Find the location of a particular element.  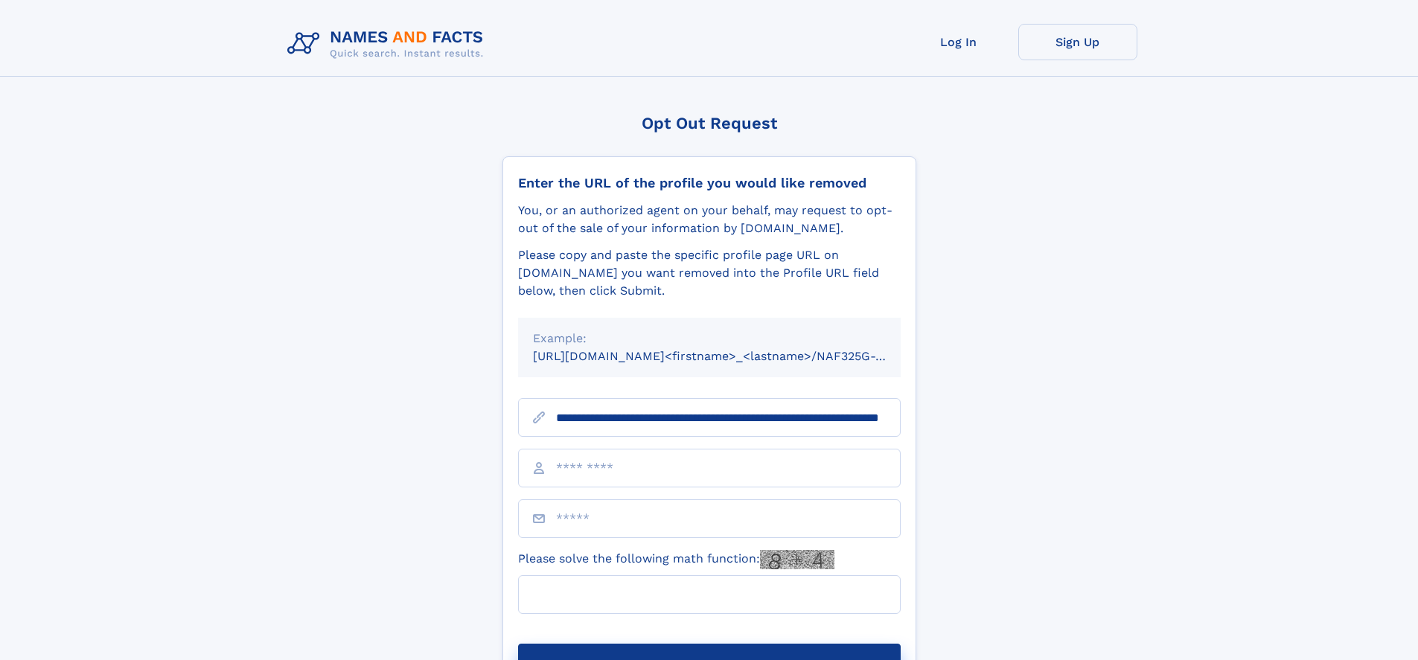

div: Opt Out Request is located at coordinates (709, 123).